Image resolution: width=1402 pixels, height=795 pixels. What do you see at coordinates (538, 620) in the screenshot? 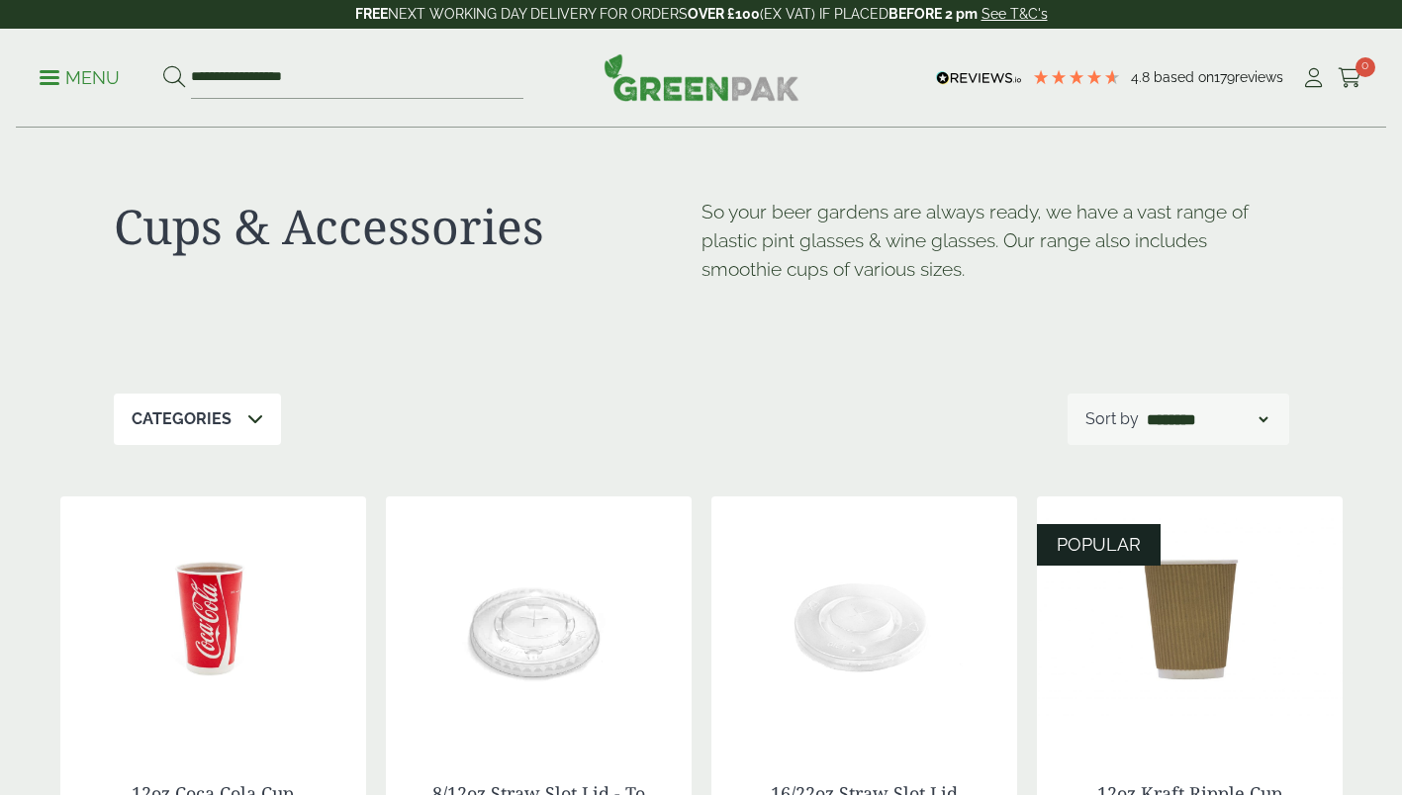
I see `img: 12oz straw slot coke cup lid` at bounding box center [538, 620].